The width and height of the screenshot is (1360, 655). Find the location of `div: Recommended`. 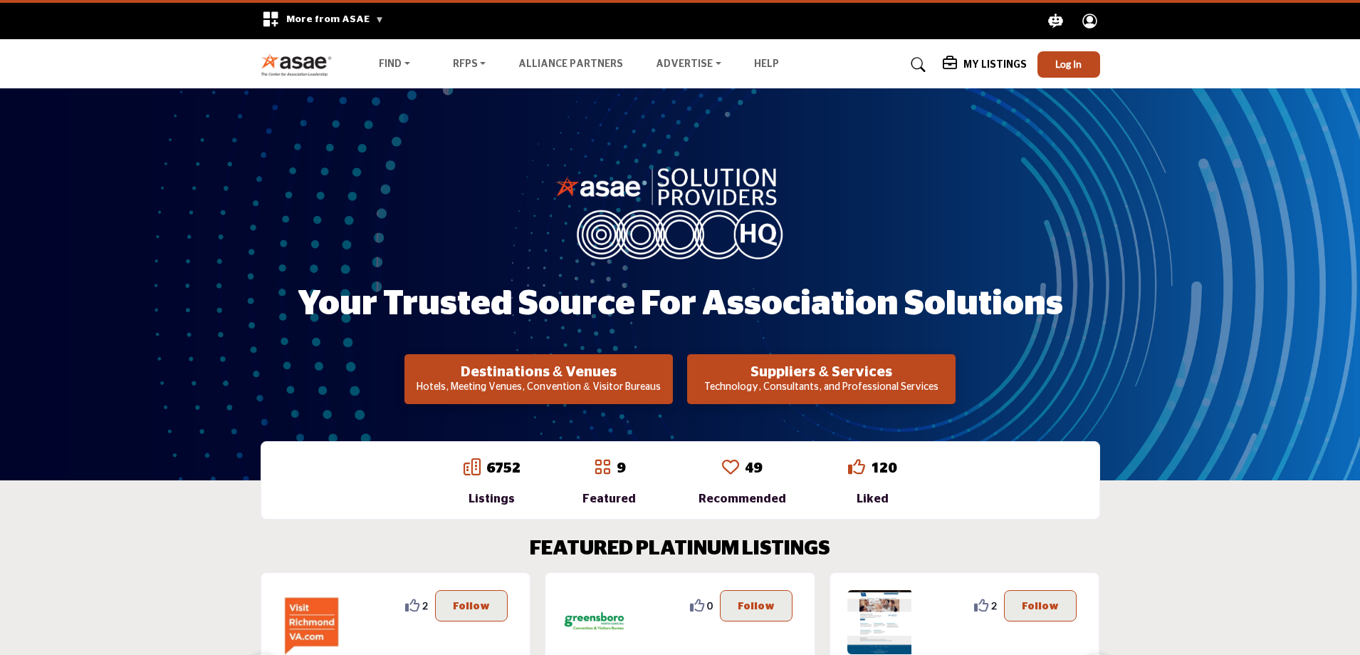

div: Recommended is located at coordinates (742, 499).